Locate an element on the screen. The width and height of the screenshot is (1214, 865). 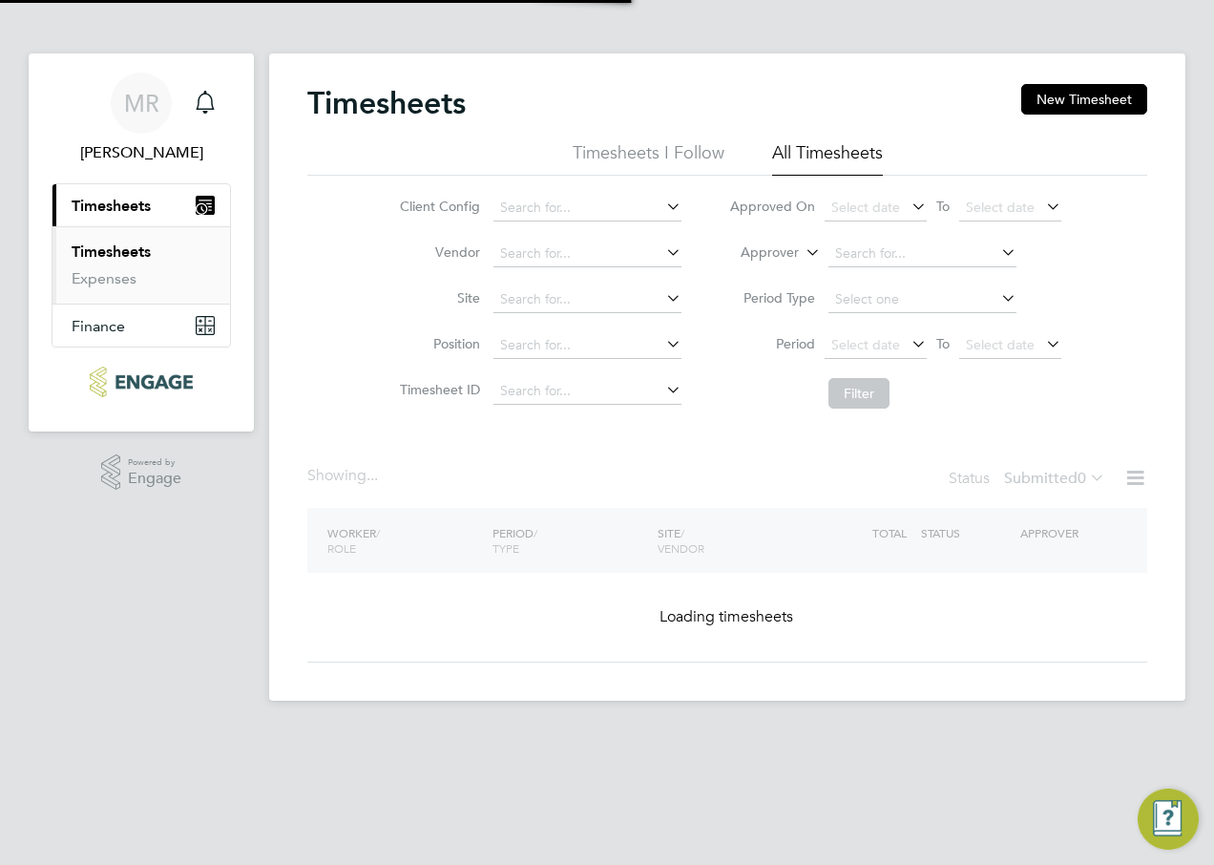
label: Site is located at coordinates (437, 298).